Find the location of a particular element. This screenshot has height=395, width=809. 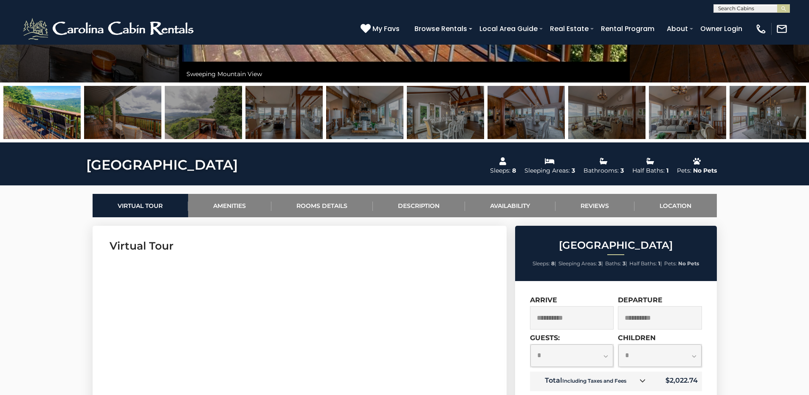

span: Baths: is located at coordinates (613, 263).